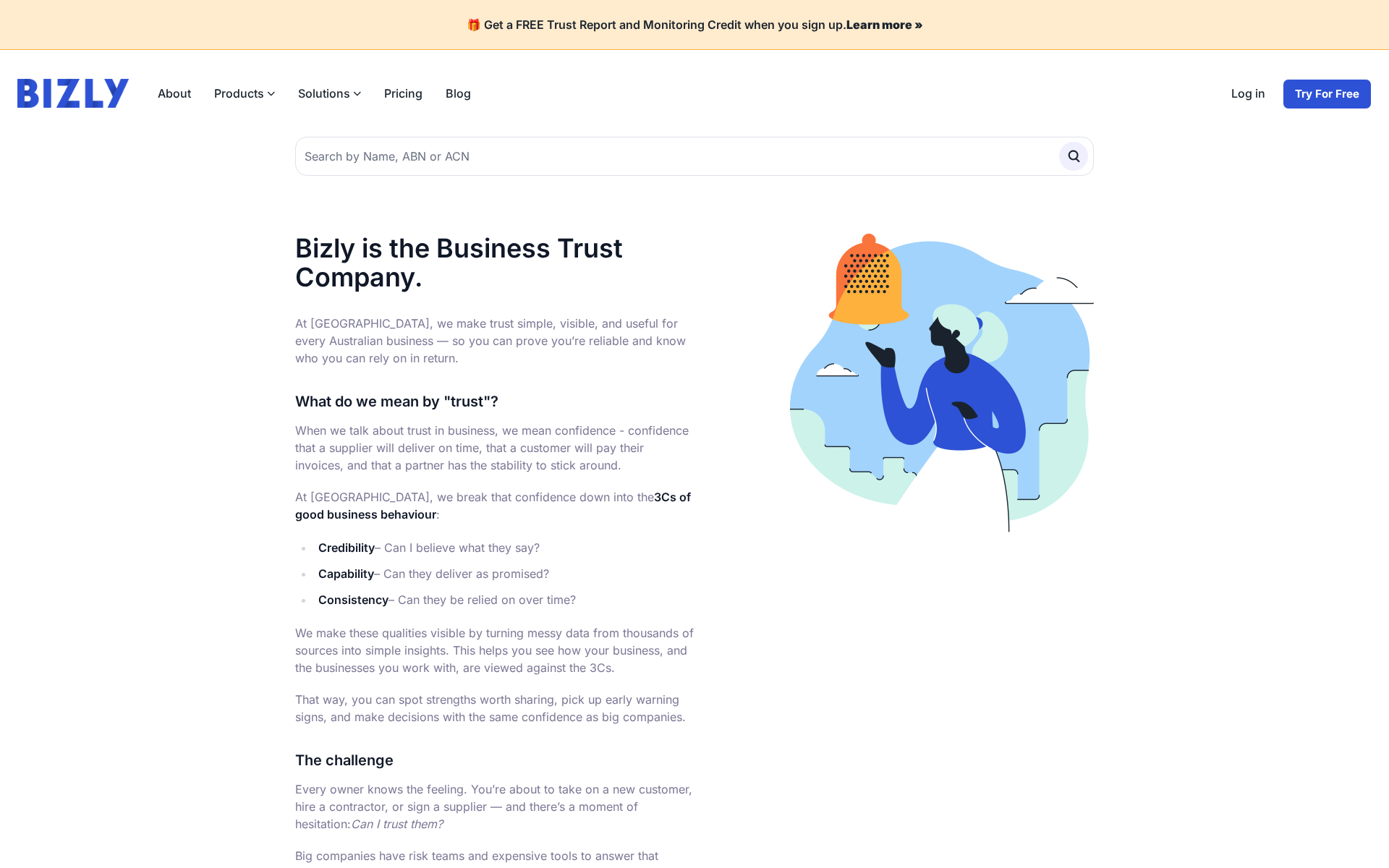 Image resolution: width=1389 pixels, height=868 pixels. What do you see at coordinates (458, 93) in the screenshot?
I see `a: Blog` at bounding box center [458, 93].